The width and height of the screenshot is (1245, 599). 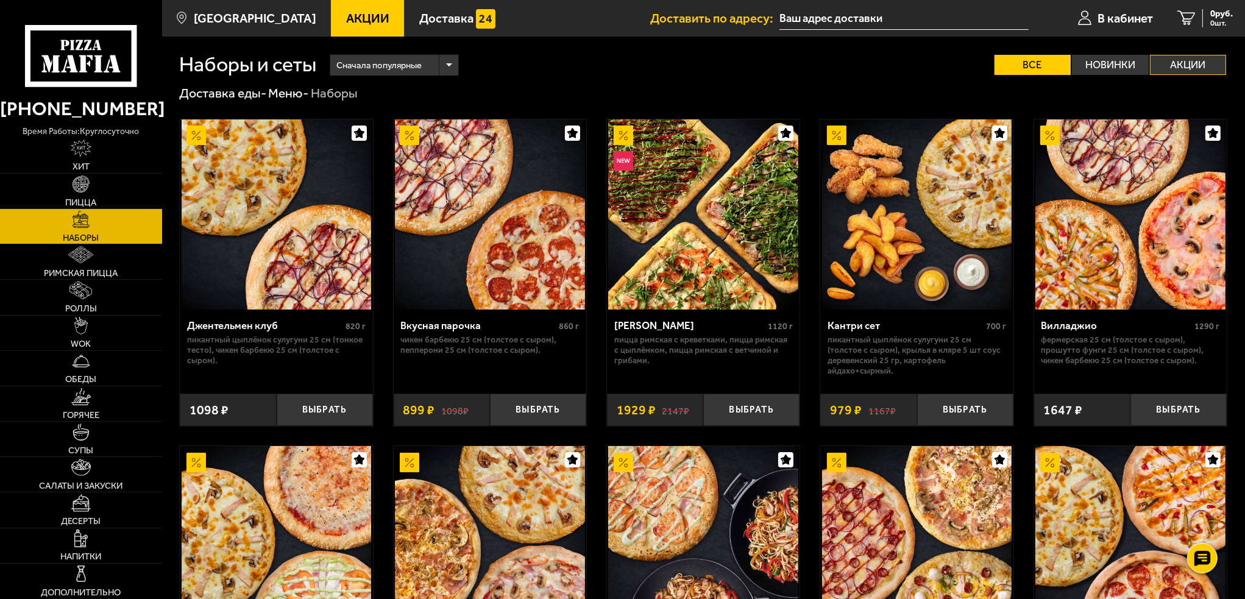 I want to click on p: Пикантный цыплёнок сулугуни 25 см (тонкое тесто), Чикен Барбекю 25 см (толстое с сыром)., so click(x=276, y=350).